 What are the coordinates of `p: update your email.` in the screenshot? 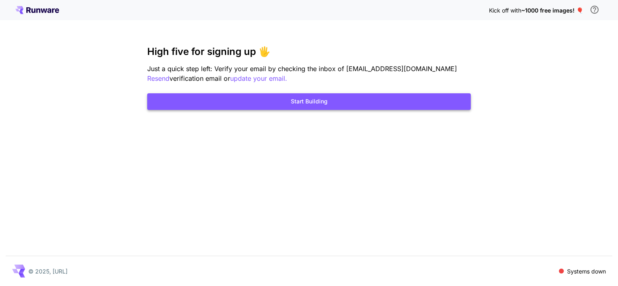 It's located at (258, 78).